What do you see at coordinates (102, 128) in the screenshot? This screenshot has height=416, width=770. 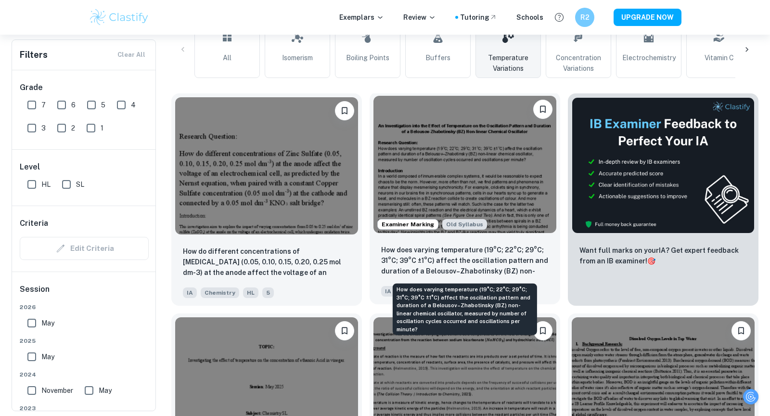 I see `span: 1` at bounding box center [102, 128].